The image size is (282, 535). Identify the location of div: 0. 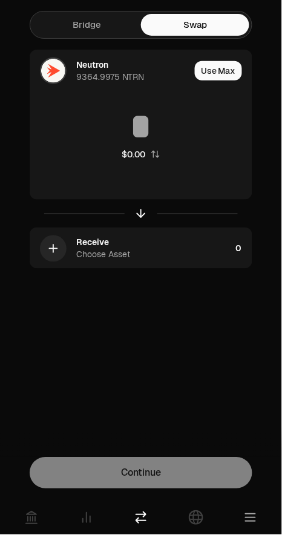
(244, 249).